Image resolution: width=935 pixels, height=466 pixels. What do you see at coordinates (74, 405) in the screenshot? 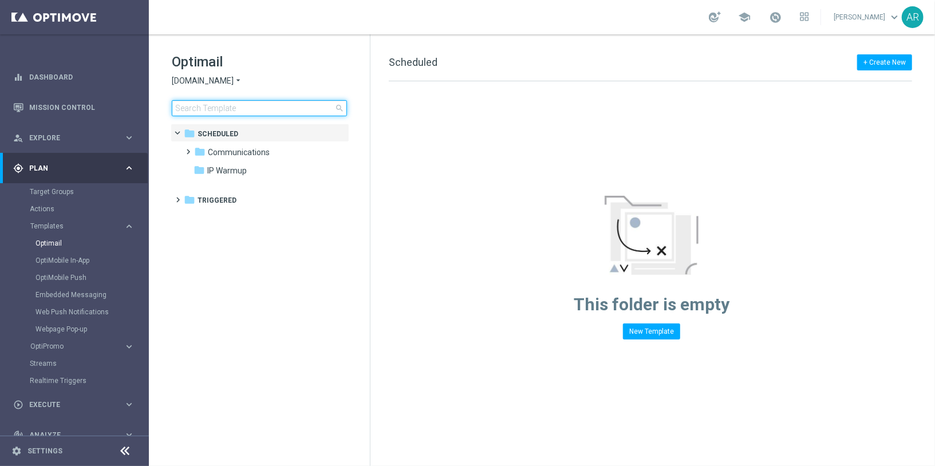
I see `button: play_circle_outline Execute keyboard_arrow_right` at bounding box center [74, 405].